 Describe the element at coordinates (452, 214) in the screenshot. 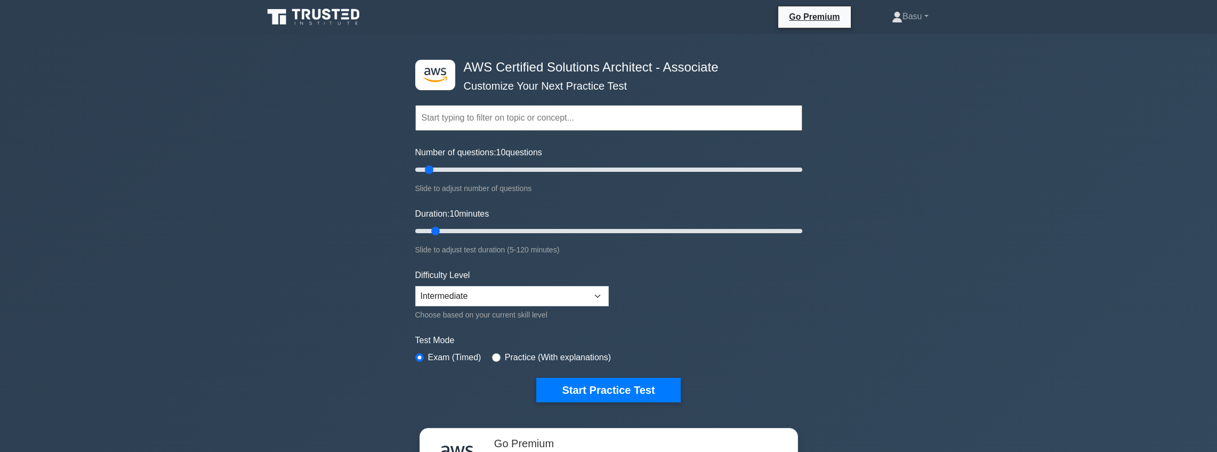

I see `label: Duration: minutes` at that location.